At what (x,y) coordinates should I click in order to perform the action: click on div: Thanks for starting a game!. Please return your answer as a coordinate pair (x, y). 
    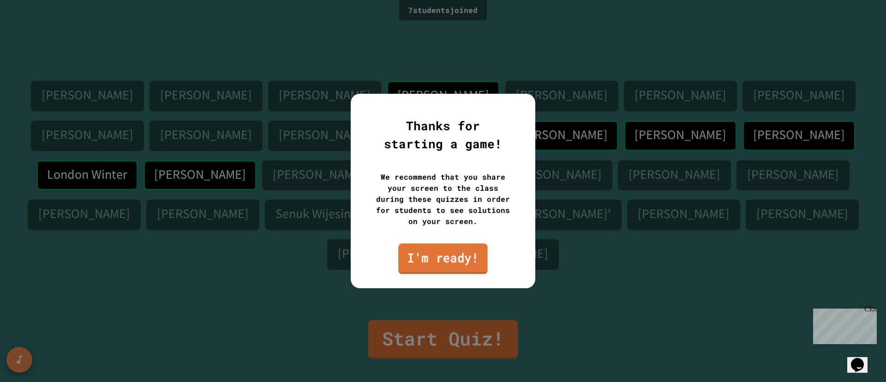
    Looking at the image, I should click on (443, 135).